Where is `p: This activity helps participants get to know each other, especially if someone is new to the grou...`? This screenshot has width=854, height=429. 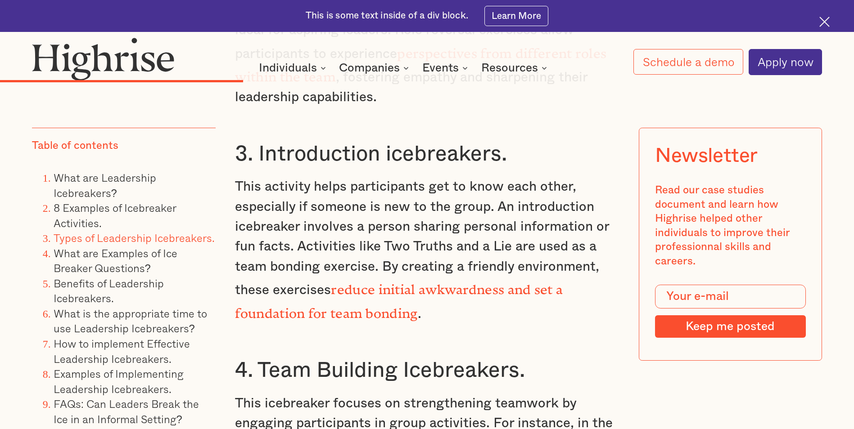
p: This activity helps participants get to know each other, especially if someone is new to the grou... is located at coordinates (427, 250).